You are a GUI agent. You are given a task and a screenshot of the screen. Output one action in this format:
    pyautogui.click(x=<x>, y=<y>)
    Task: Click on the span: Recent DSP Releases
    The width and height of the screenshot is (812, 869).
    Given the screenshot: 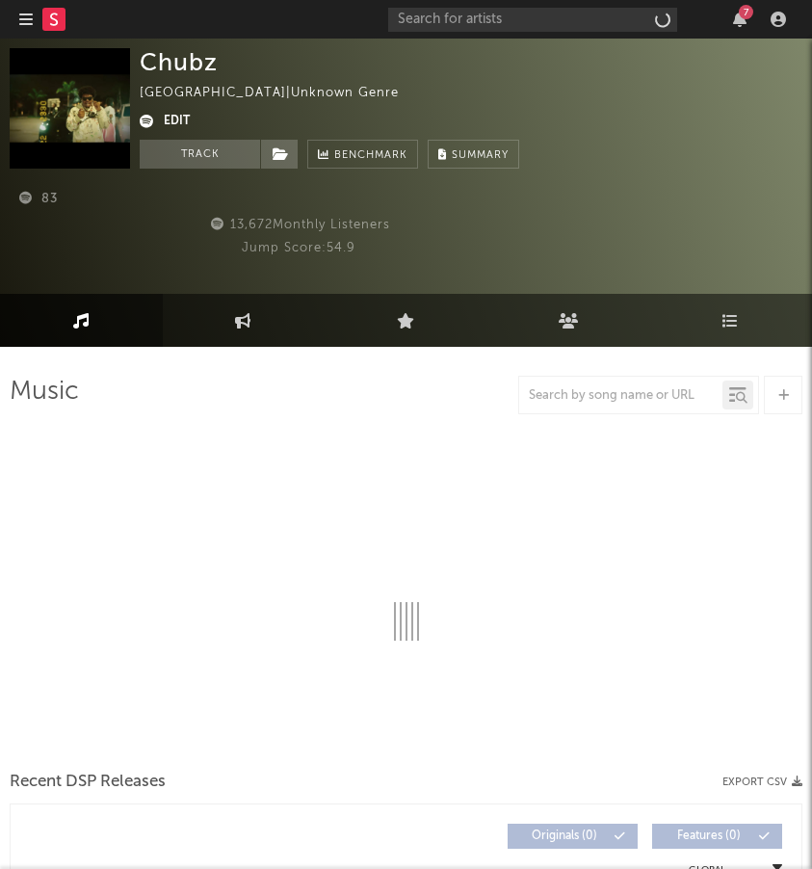 What is the action you would take?
    pyautogui.click(x=88, y=783)
    